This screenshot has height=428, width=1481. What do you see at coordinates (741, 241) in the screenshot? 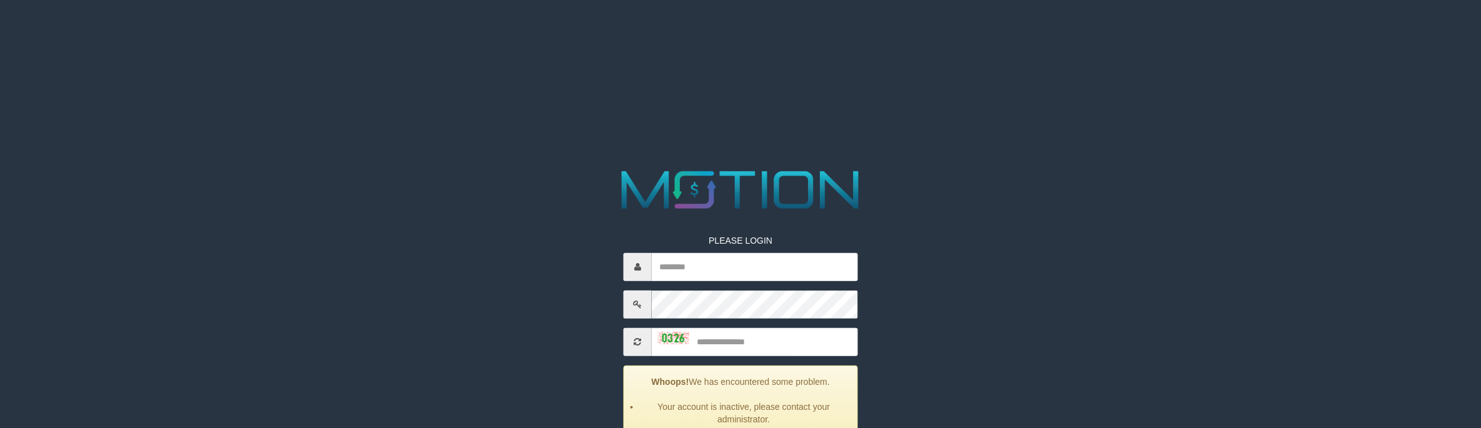
I see `p: PLEASE LOGIN` at bounding box center [741, 241].